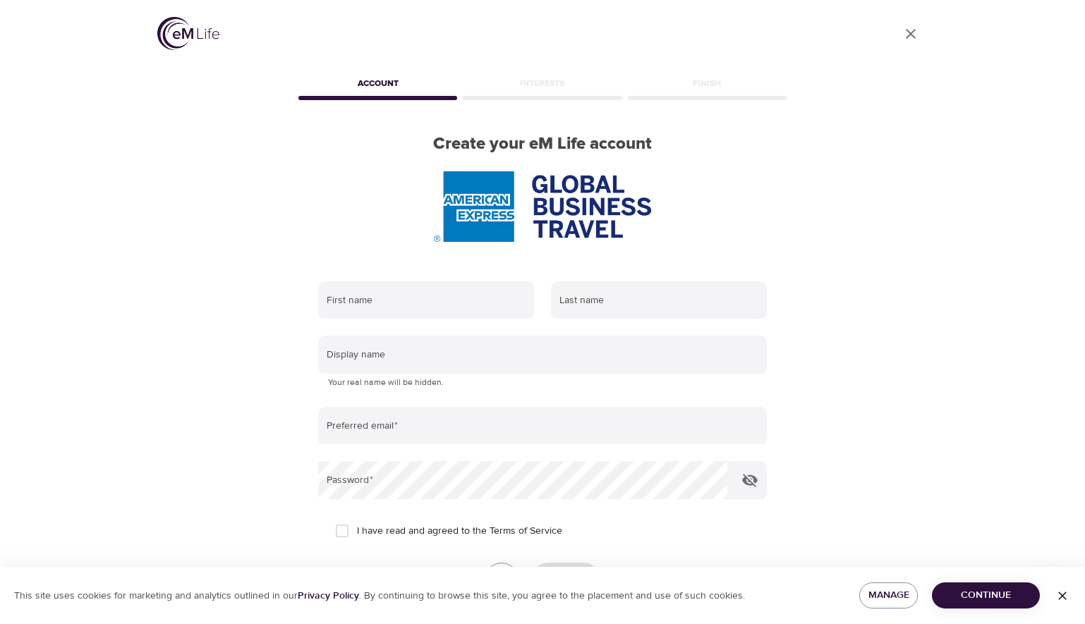  I want to click on a: close, so click(911, 34).